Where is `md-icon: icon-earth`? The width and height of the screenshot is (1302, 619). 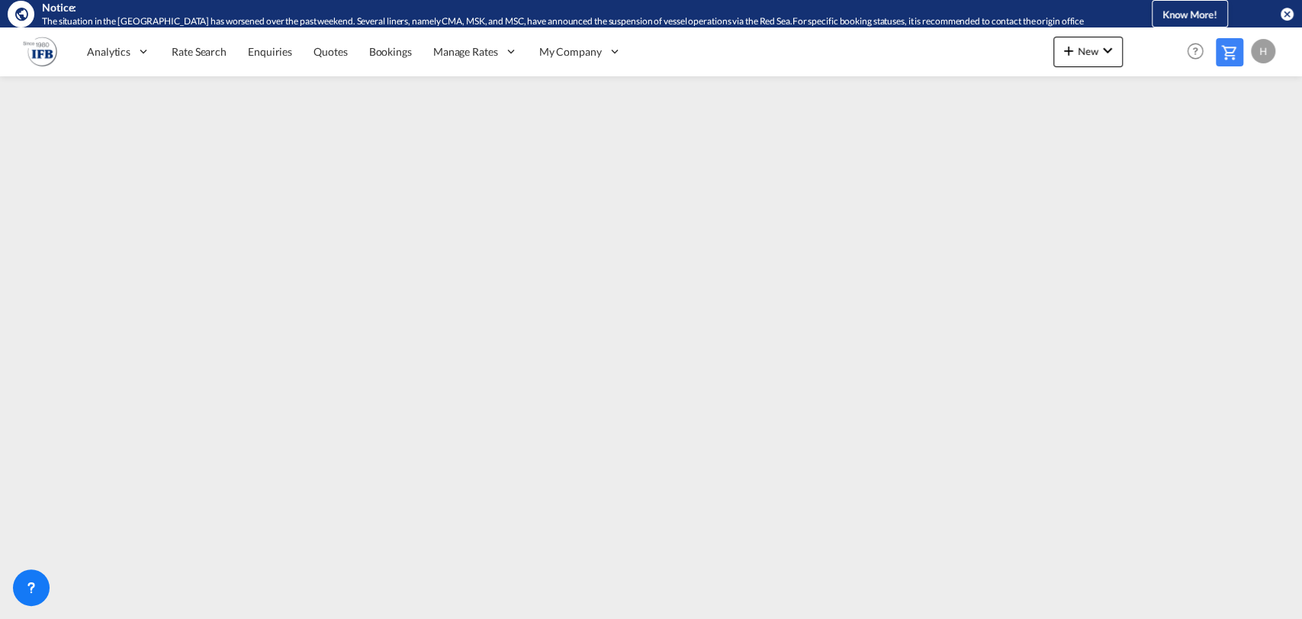
md-icon: icon-earth is located at coordinates (21, 14).